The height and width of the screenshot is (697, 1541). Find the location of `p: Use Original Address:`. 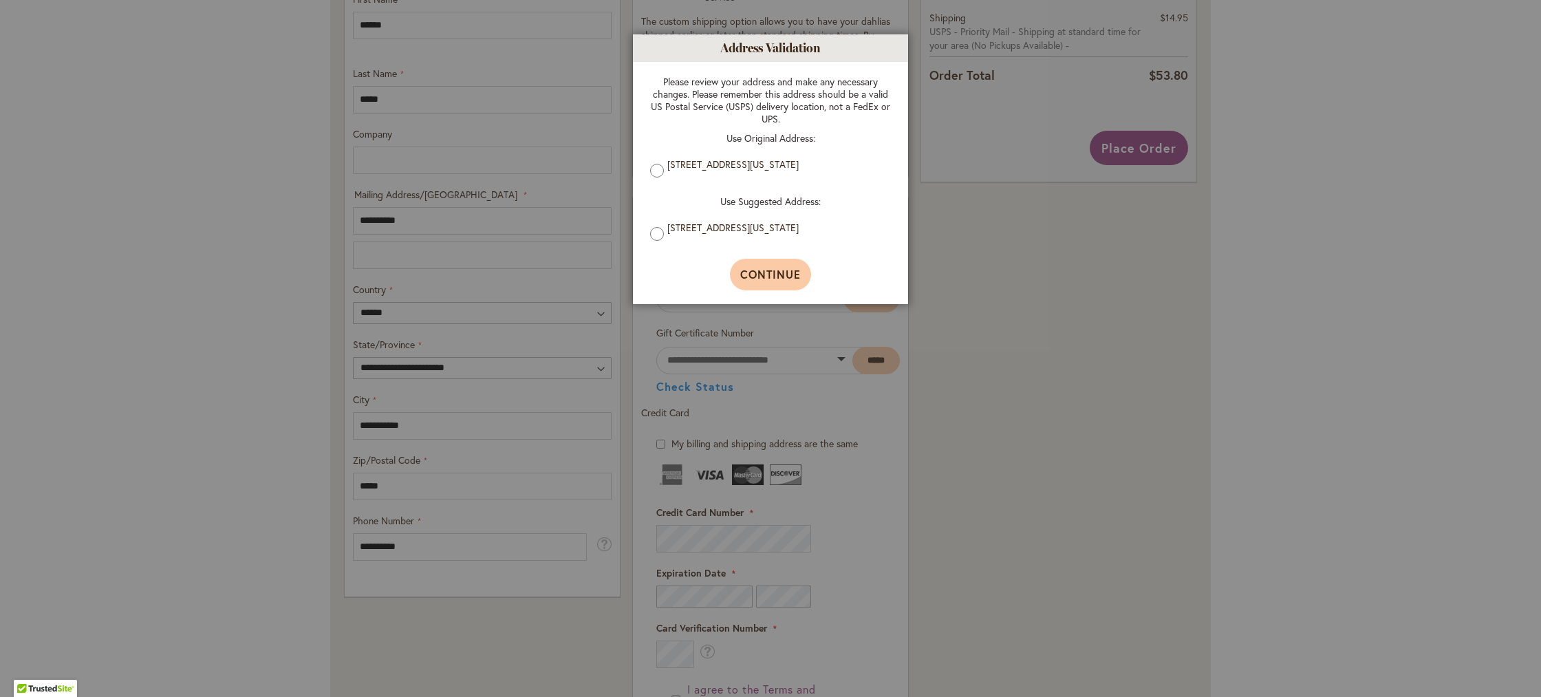

p: Use Original Address: is located at coordinates (770, 138).